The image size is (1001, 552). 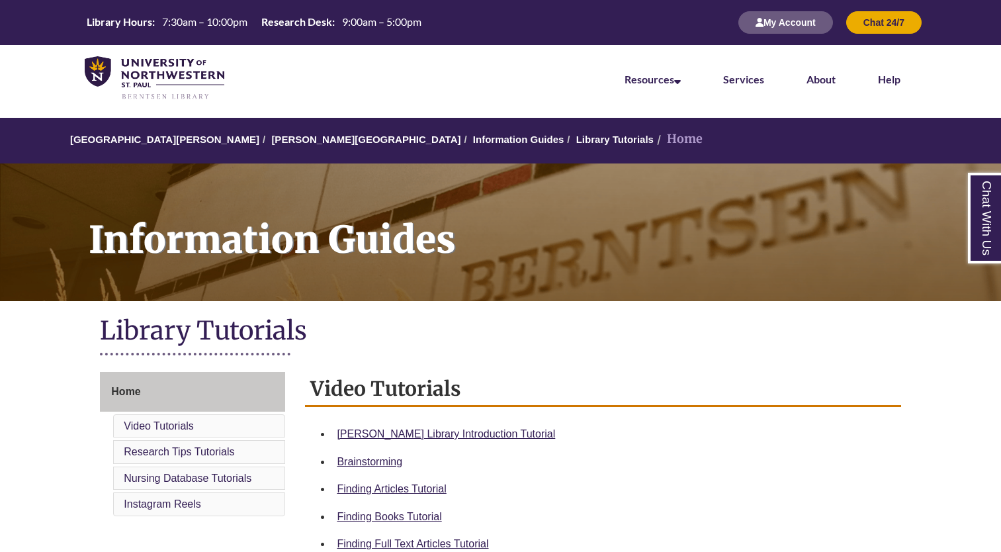 What do you see at coordinates (500, 332) in the screenshot?
I see `h1: Library Tutorials` at bounding box center [500, 332].